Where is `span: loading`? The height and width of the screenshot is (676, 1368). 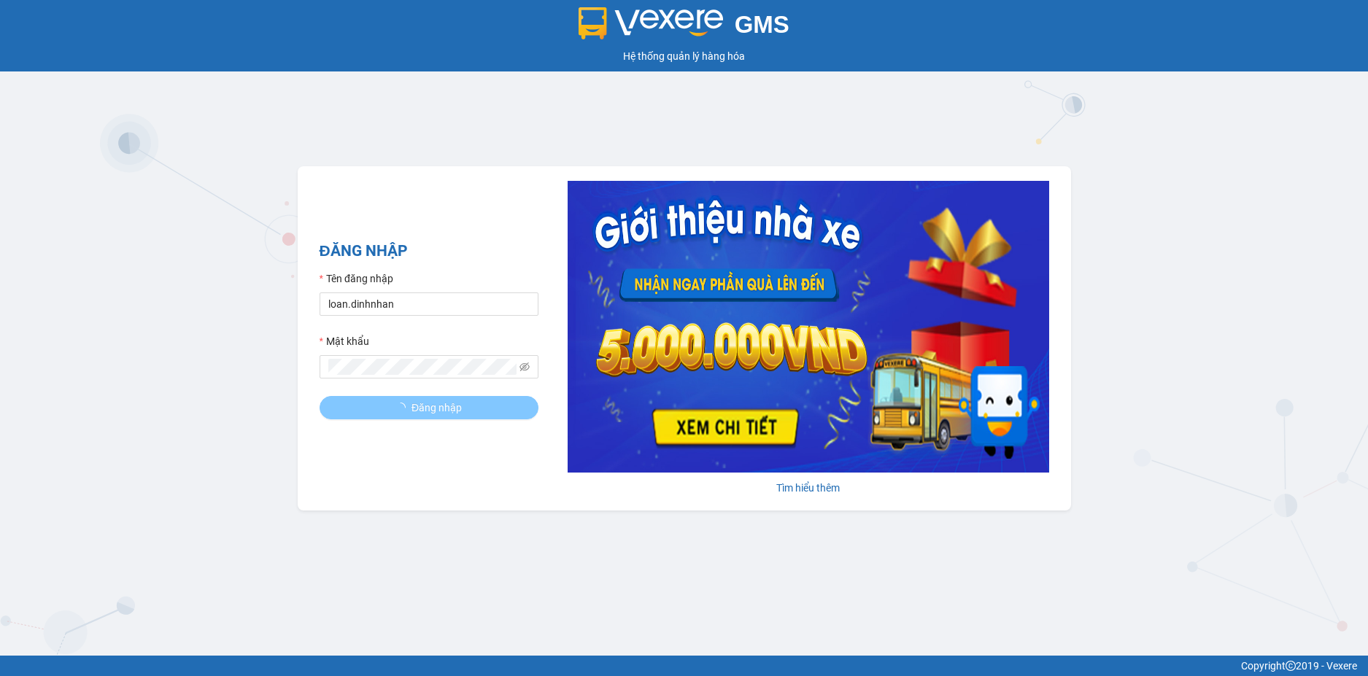 span: loading is located at coordinates (403, 408).